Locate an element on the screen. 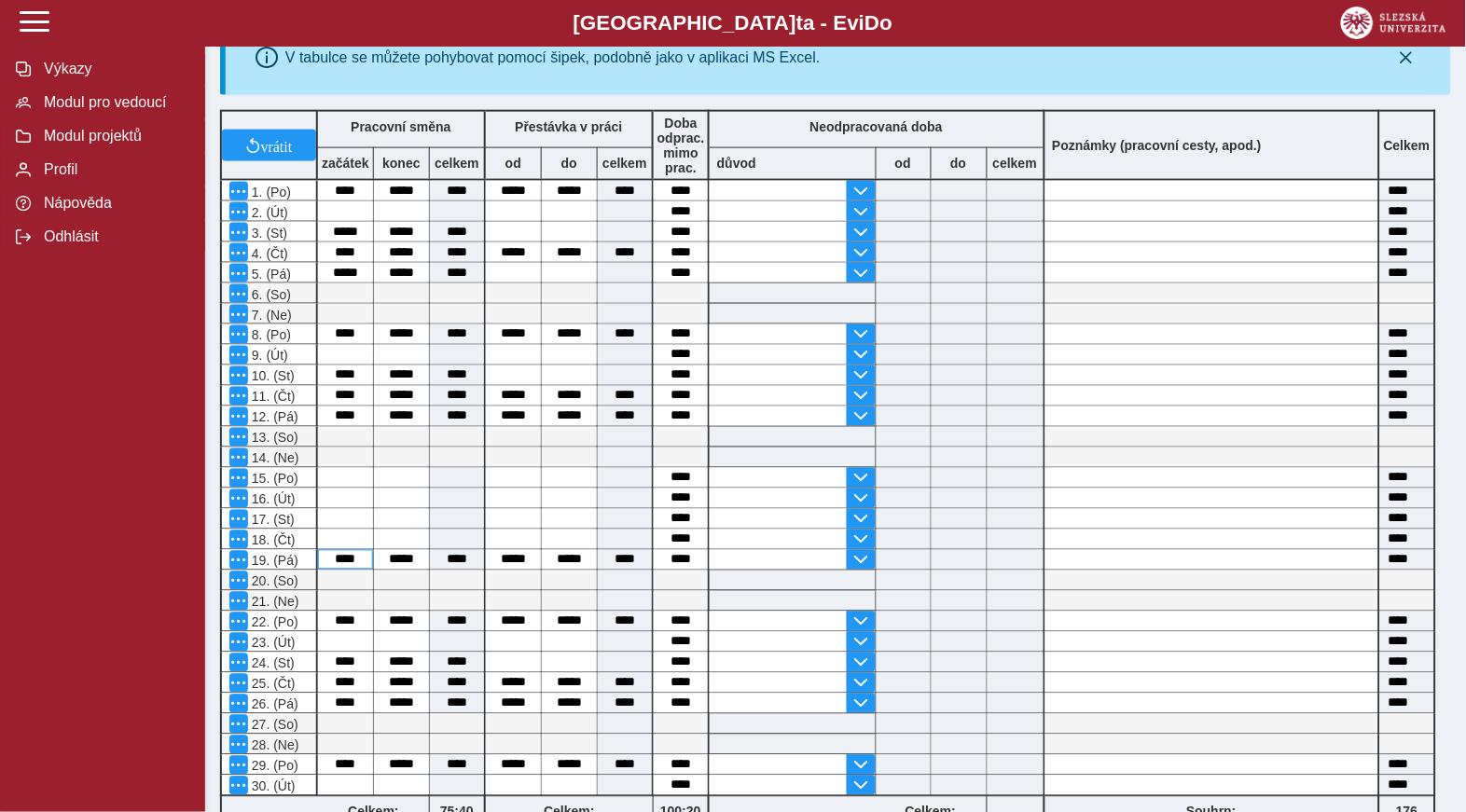 The width and height of the screenshot is (1466, 812). span: Výkazy is located at coordinates (114, 69).